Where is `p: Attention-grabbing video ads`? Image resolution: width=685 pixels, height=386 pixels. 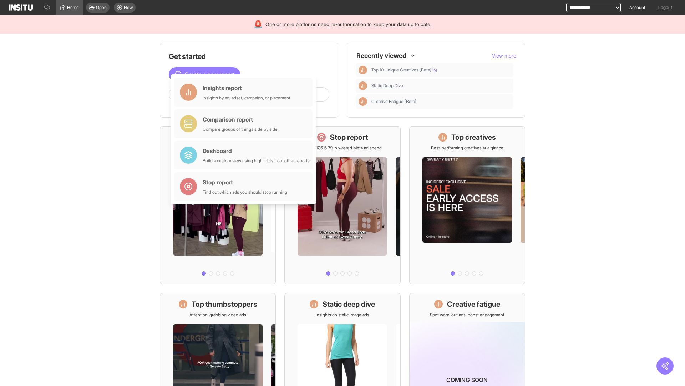 p: Attention-grabbing video ads is located at coordinates (218, 315).